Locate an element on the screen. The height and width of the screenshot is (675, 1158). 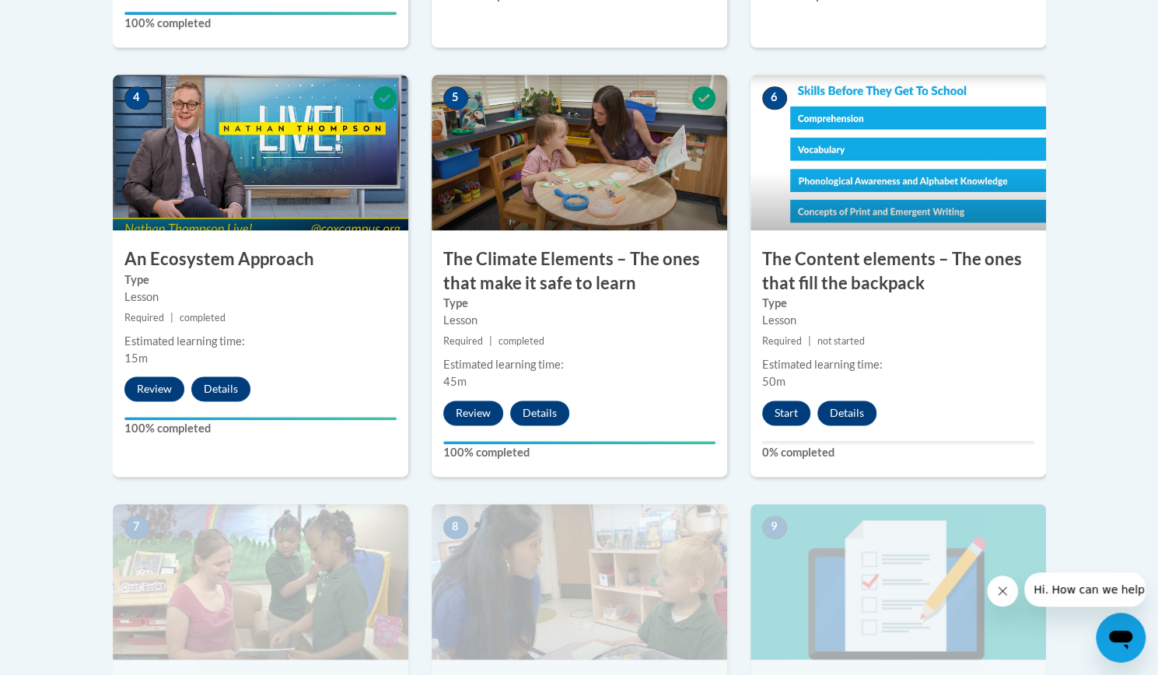
span: 6 is located at coordinates (775, 98).